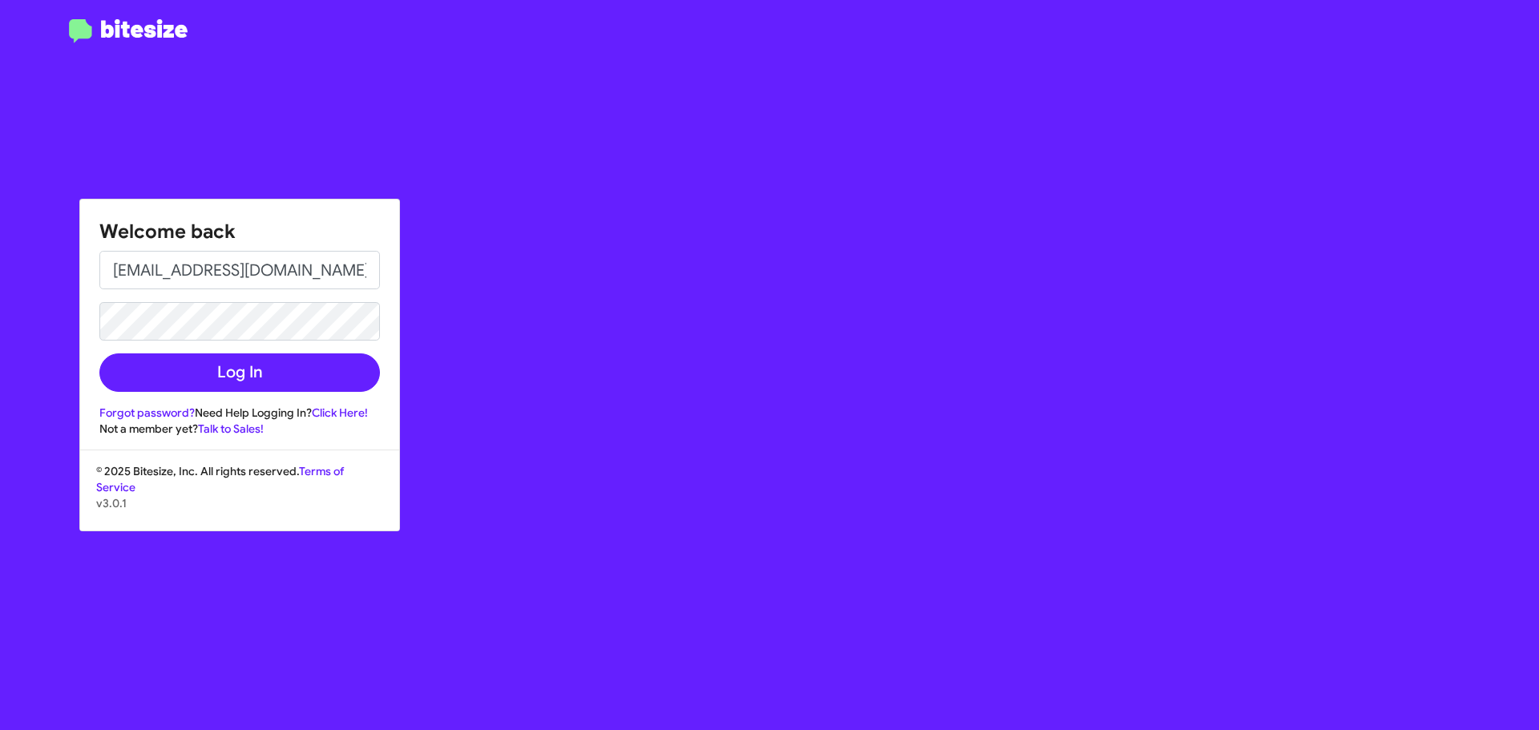 The height and width of the screenshot is (730, 1539). I want to click on h1: Welcome back, so click(240, 232).